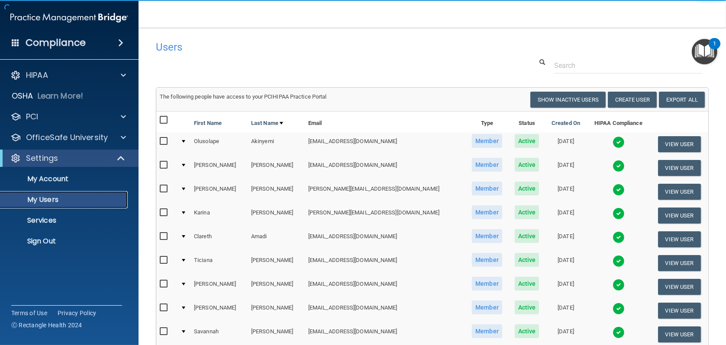 This screenshot has width=726, height=345. Describe the element at coordinates (64, 221) in the screenshot. I see `p: Services` at that location.